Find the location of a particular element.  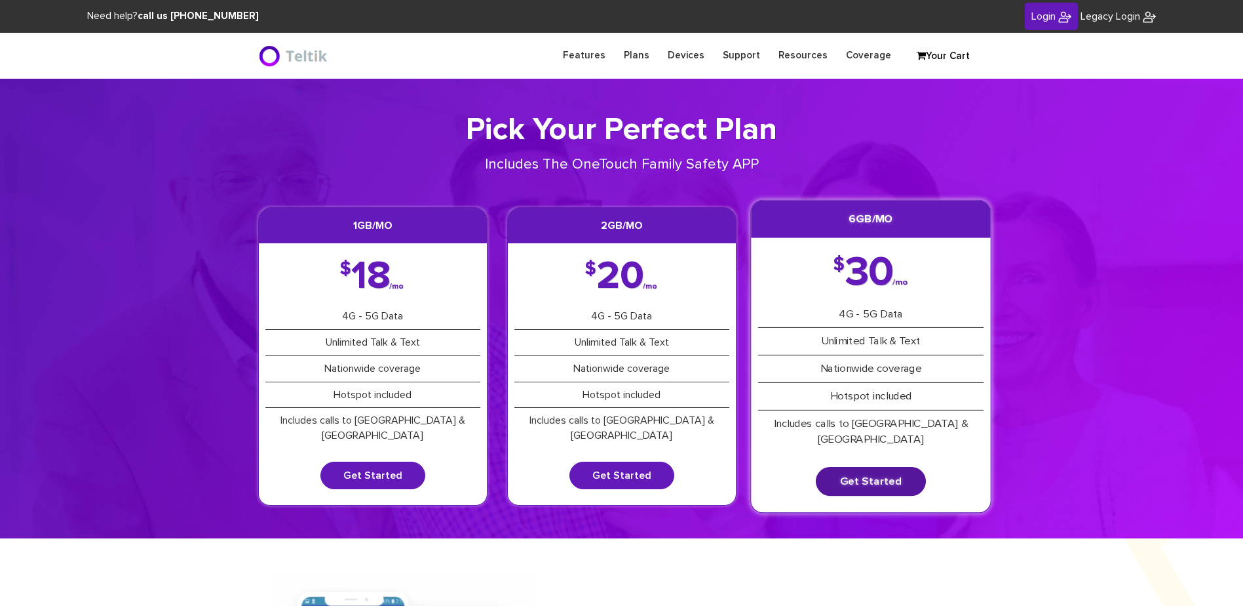

p: Includes The OneTouch Family Safety APP is located at coordinates (621, 165).